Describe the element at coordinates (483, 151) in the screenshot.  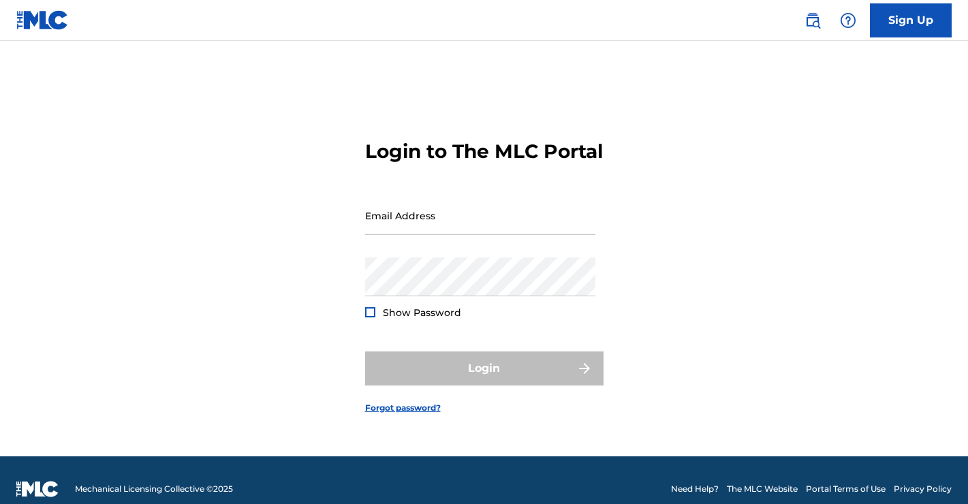
I see `h3: Login to The MLC Portal` at that location.